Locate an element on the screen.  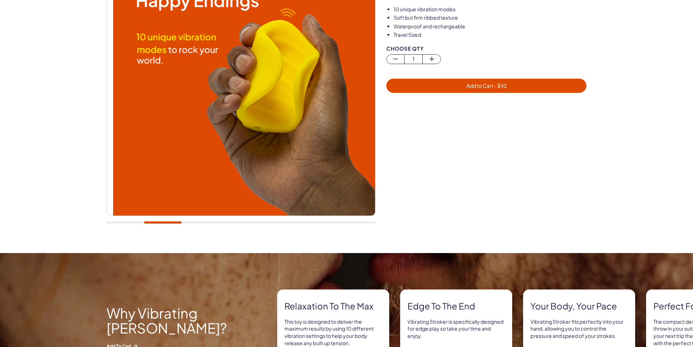
strong: Relaxation to the max is located at coordinates (333, 306).